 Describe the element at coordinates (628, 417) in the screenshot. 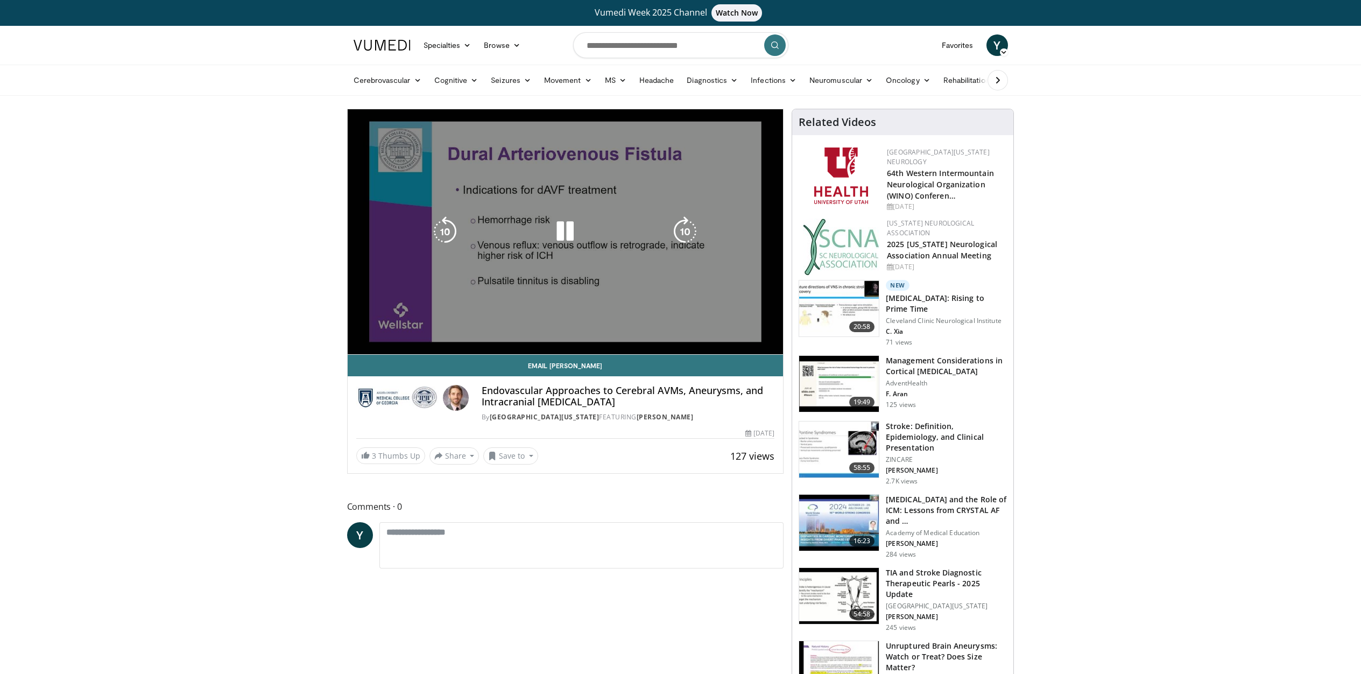

I see `div: By FEATURING` at that location.